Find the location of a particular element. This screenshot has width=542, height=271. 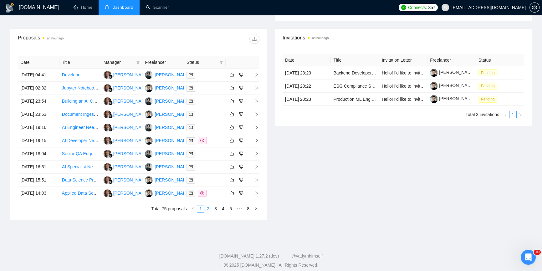

span: Manager is located at coordinates (119, 62).